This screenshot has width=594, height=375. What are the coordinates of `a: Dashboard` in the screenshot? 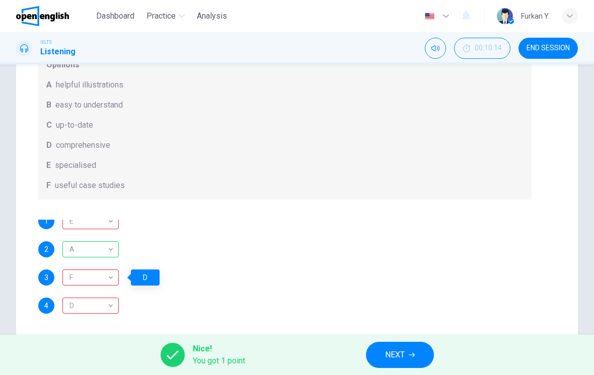 It's located at (115, 16).